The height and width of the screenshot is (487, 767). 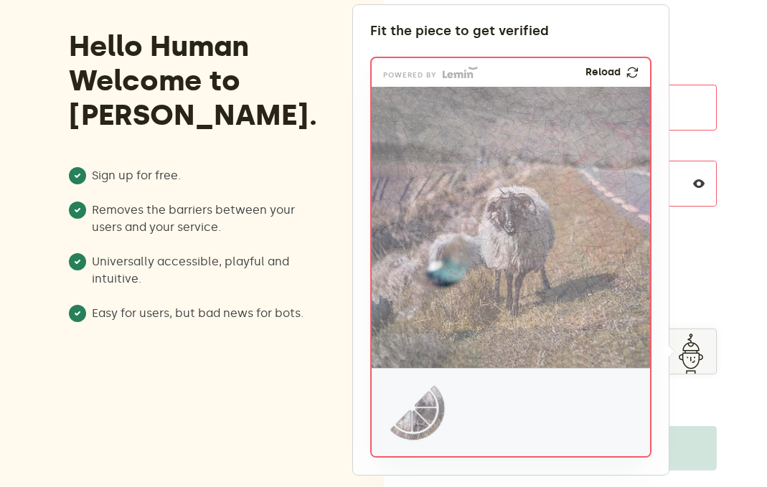 What do you see at coordinates (460, 72) in the screenshot?
I see `img: Lemin logo` at bounding box center [460, 72].